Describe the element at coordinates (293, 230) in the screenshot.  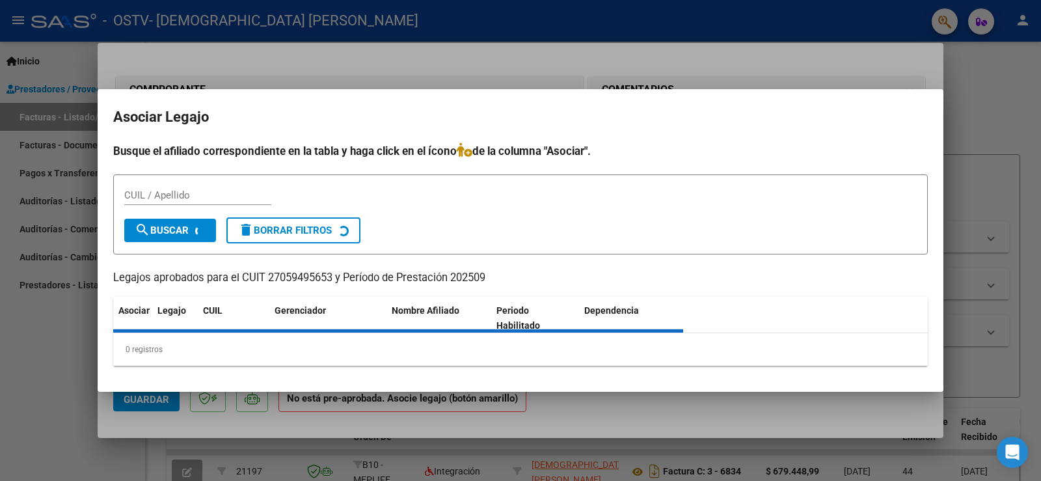
I see `button: Borrar Filtros` at that location.